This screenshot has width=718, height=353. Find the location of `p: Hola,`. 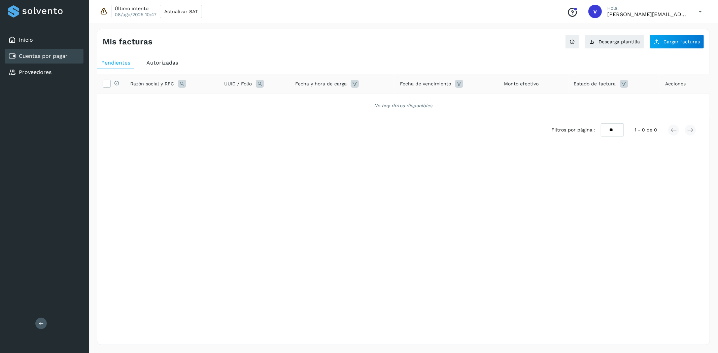

p: Hola, is located at coordinates (648, 8).